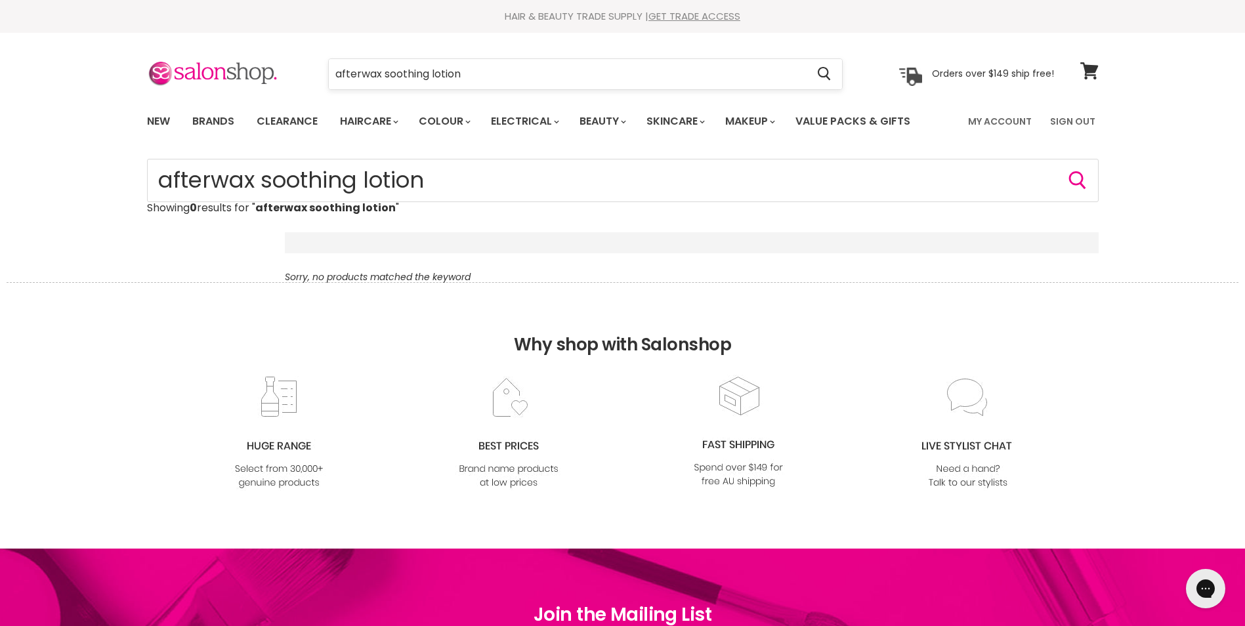 The width and height of the screenshot is (1245, 626). What do you see at coordinates (968, 433) in the screenshot?
I see `img: chat_c0a1c8f7-3133-4fc6-855f-7264552747f6.jpg` at bounding box center [968, 433].